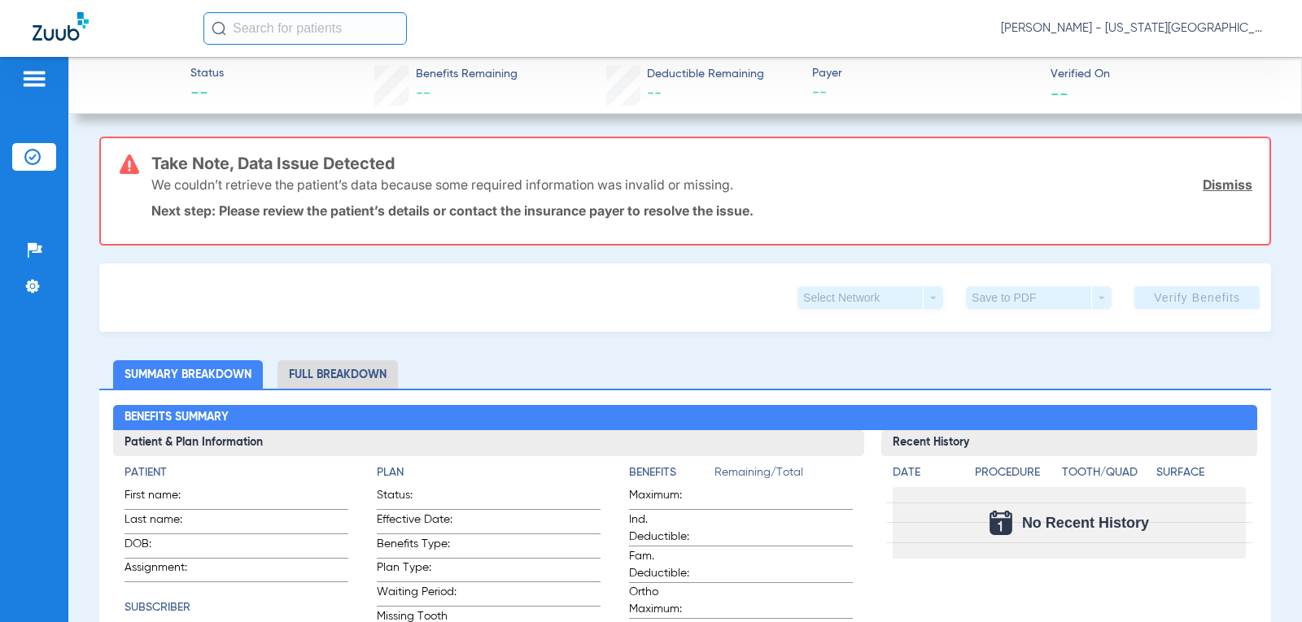  What do you see at coordinates (164, 498) in the screenshot?
I see `span: First name:` at bounding box center [164, 498].